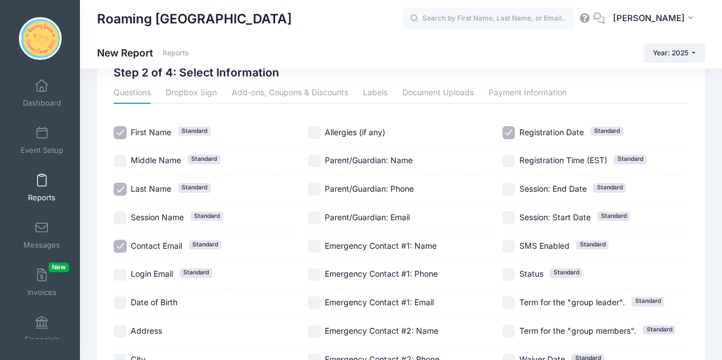 Image resolution: width=722 pixels, height=360 pixels. I want to click on span: Last Name, so click(151, 188).